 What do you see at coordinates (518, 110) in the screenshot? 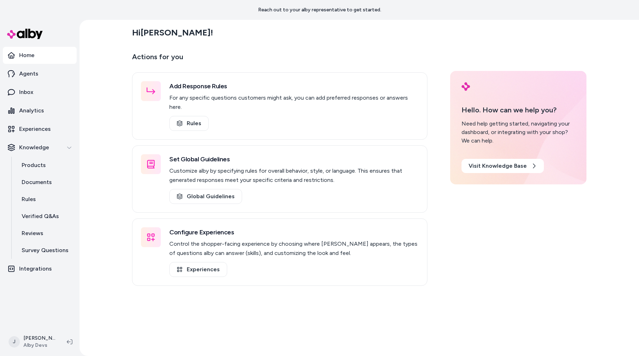
I see `p: Hello. How can we help you?` at bounding box center [518, 110].